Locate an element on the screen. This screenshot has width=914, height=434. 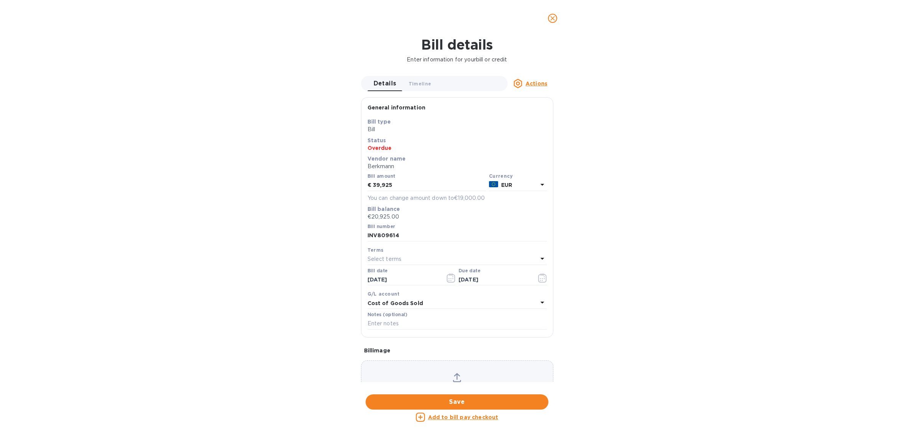
input: Select date is located at coordinates (403, 280).